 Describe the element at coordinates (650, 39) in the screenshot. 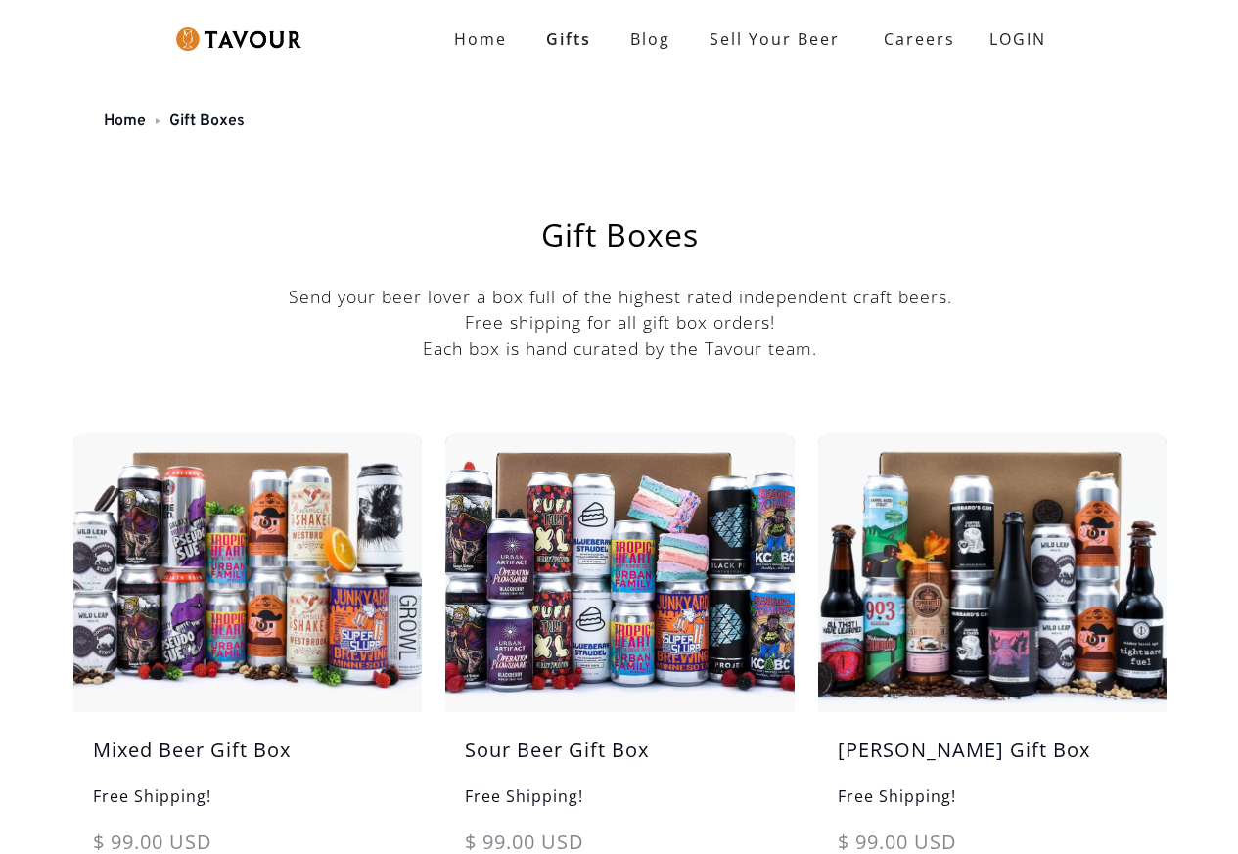

I see `a: Blog` at that location.